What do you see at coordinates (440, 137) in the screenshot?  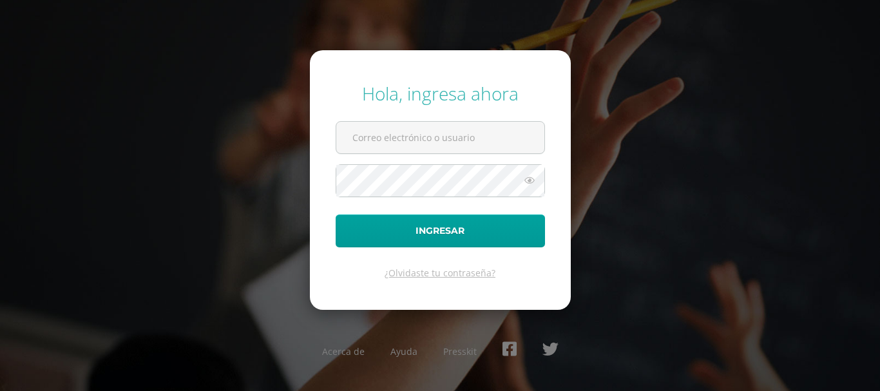 I see `input: Correo electrónico o usuario` at bounding box center [440, 137].